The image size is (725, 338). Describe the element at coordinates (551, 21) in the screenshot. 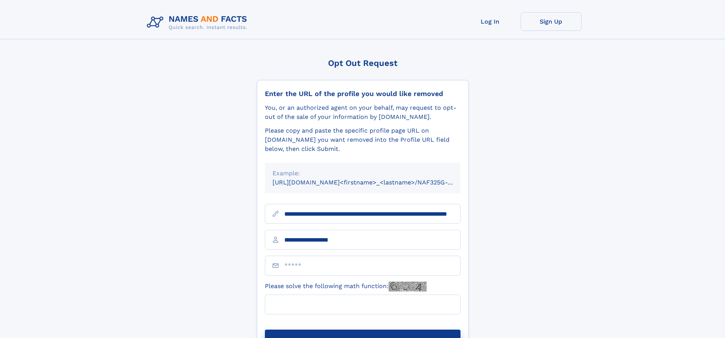

I see `a: Sign Up` at that location.